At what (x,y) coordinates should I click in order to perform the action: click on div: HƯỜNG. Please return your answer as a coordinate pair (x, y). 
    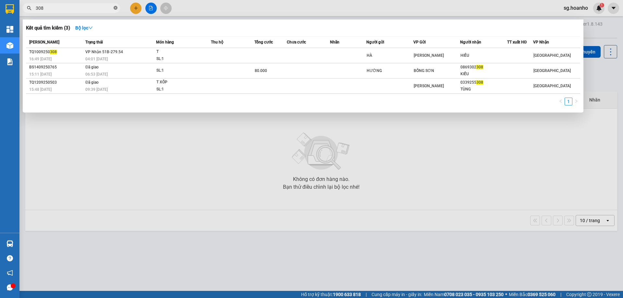
    Looking at the image, I should click on (390, 71).